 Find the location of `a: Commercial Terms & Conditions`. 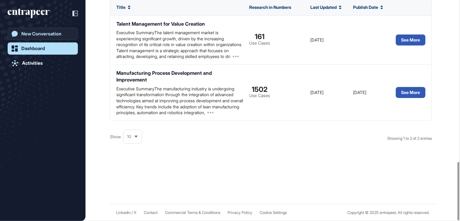

a: Commercial Terms & Conditions is located at coordinates (192, 212).